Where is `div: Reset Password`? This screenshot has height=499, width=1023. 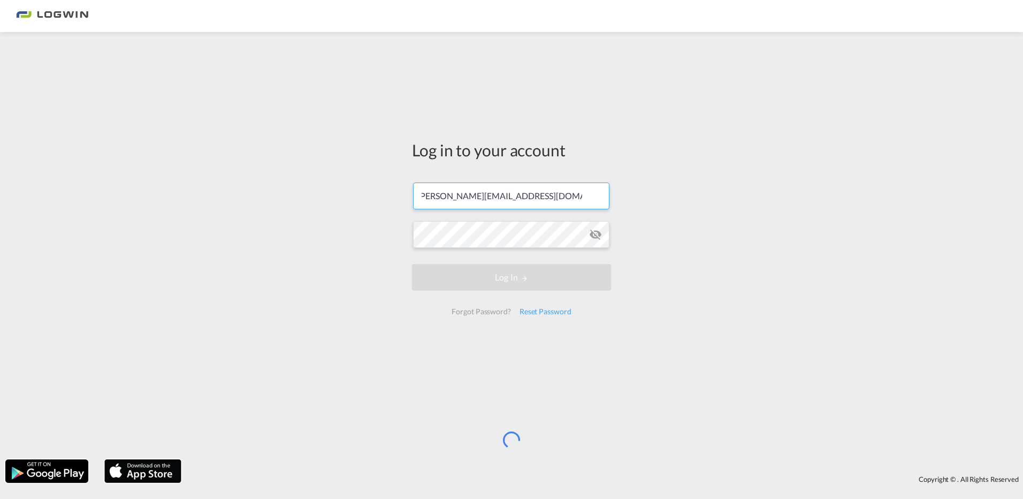
div: Reset Password is located at coordinates (545, 311).